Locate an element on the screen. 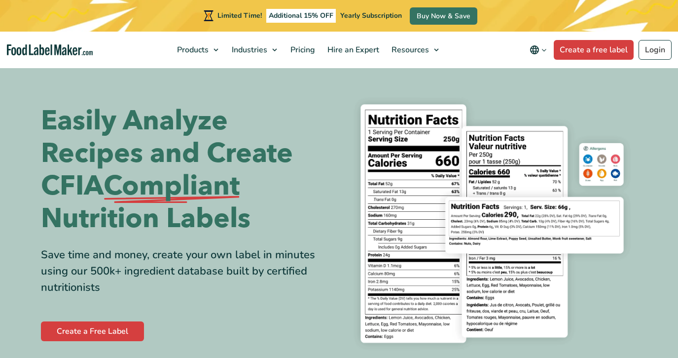  span: Additional 15% OFF is located at coordinates (301, 16).